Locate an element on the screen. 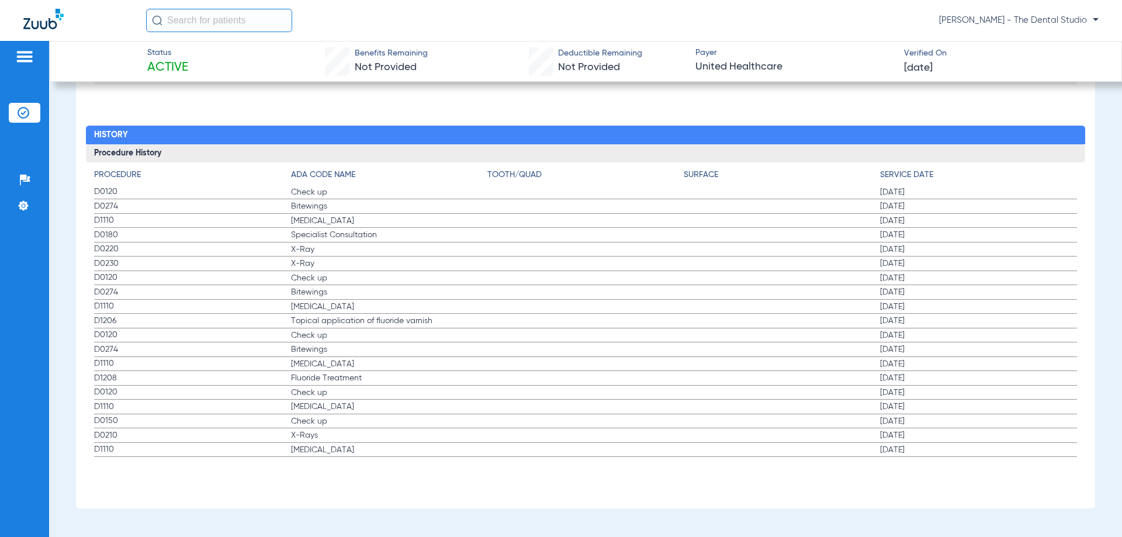 This screenshot has height=537, width=1122. h4: Procedure is located at coordinates (192, 175).